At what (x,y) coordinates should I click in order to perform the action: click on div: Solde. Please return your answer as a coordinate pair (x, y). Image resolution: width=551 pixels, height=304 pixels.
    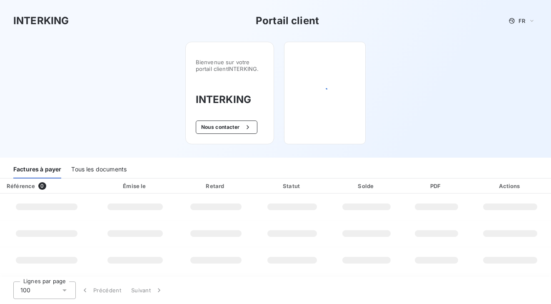
    Looking at the image, I should click on (366, 186).